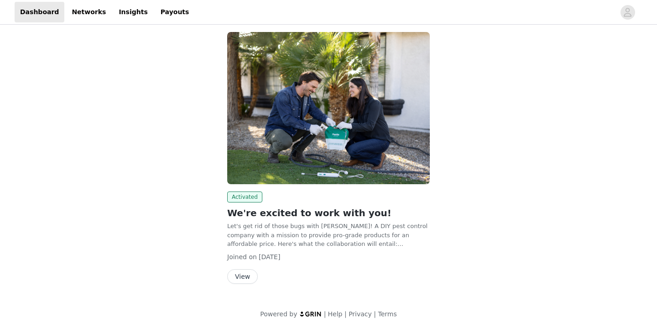 The image size is (657, 330). What do you see at coordinates (245, 197) in the screenshot?
I see `span: Activated` at bounding box center [245, 197].